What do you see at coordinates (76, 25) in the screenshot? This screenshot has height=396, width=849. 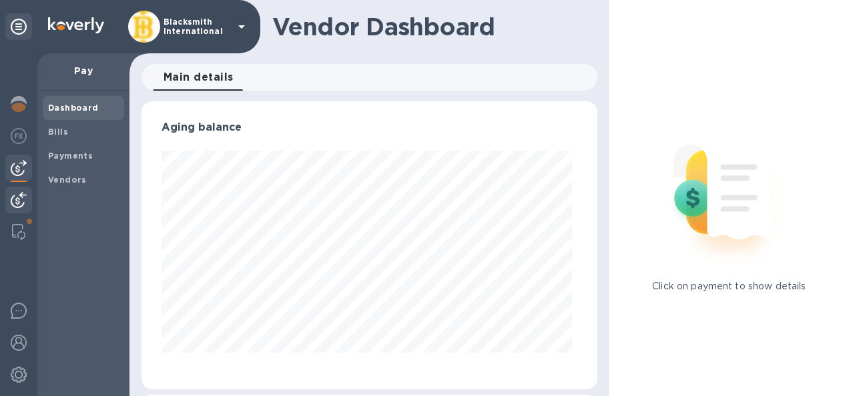 I see `img: Logo` at bounding box center [76, 25].